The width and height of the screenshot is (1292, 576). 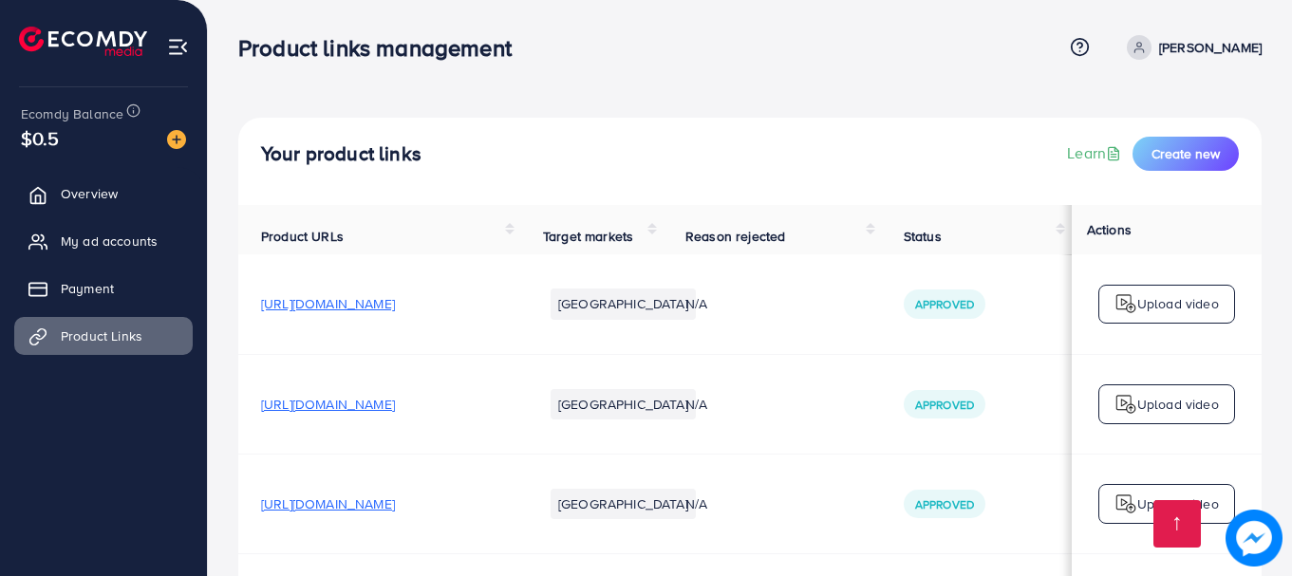 What do you see at coordinates (103, 194) in the screenshot?
I see `a: Overview` at bounding box center [103, 194].